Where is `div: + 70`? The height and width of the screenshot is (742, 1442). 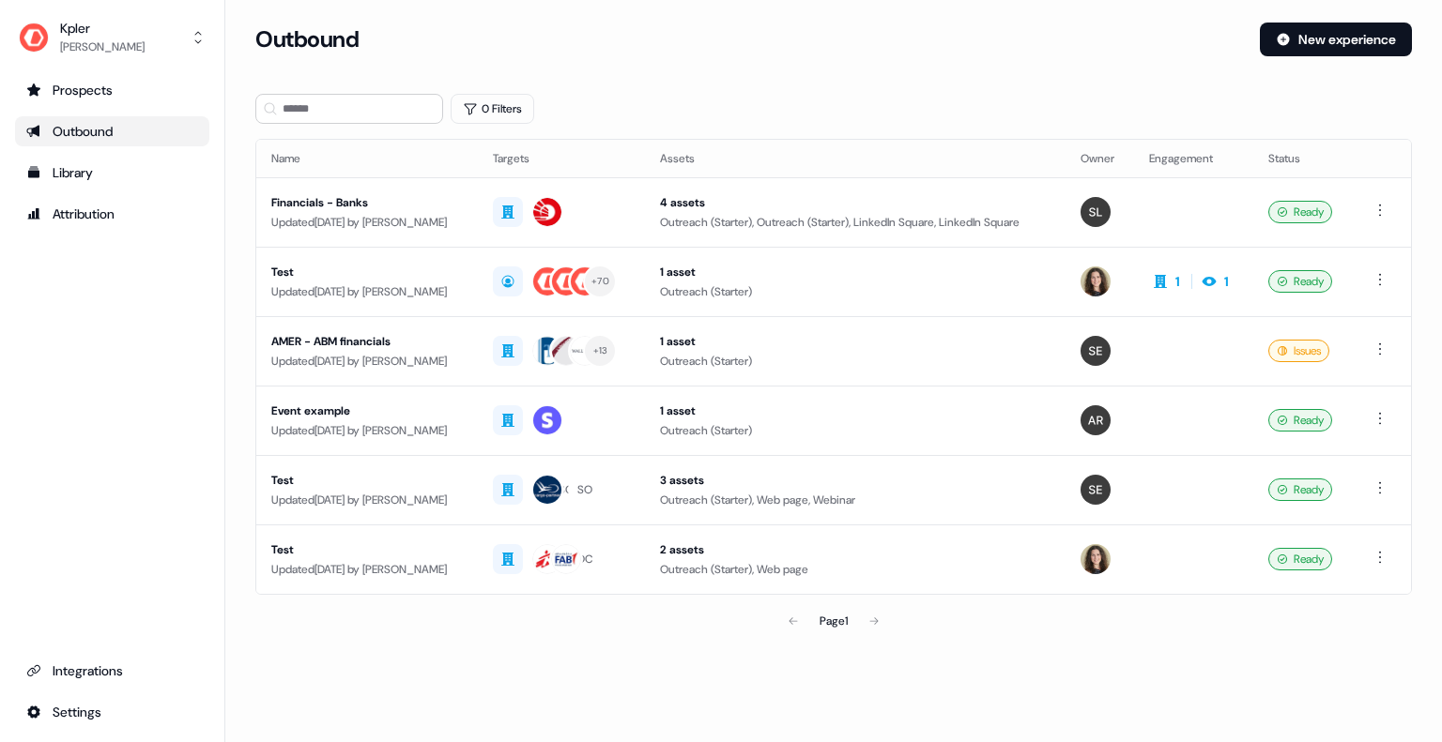
div: + 70 is located at coordinates (600, 282).